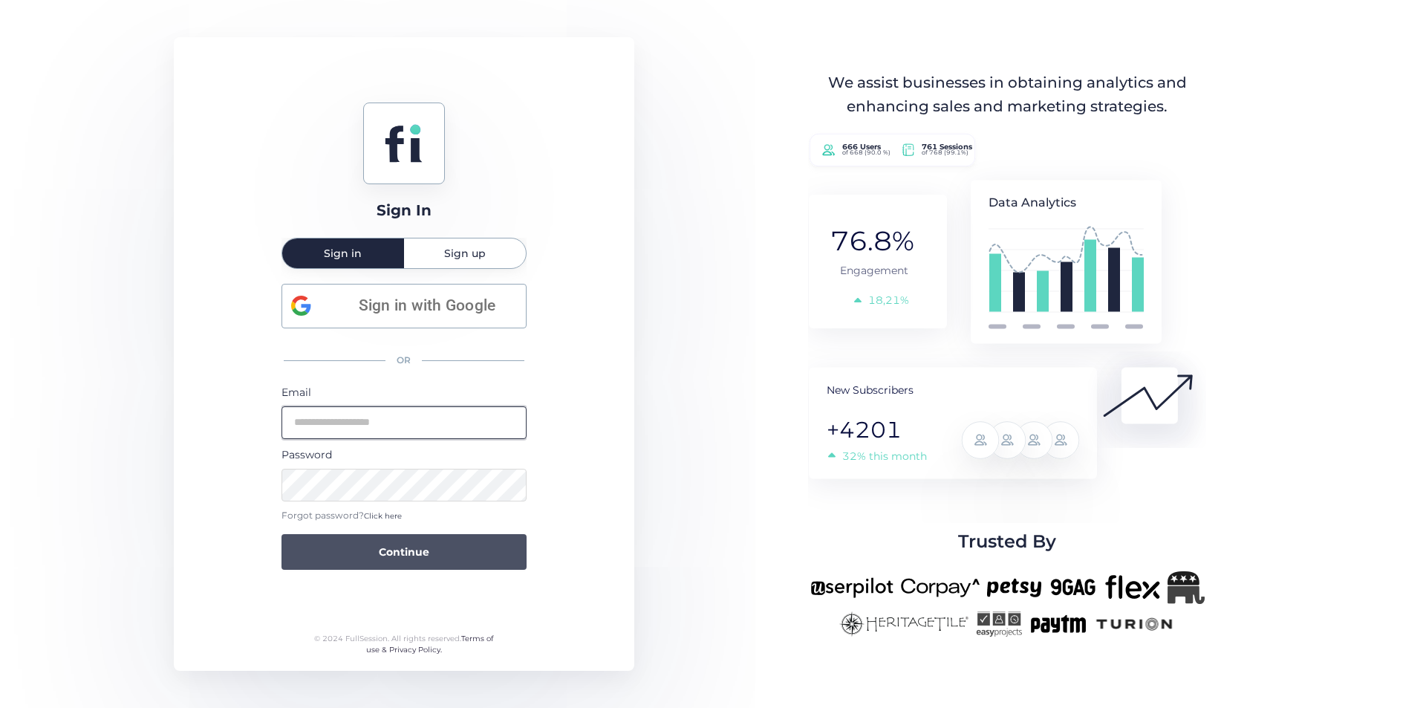  I want to click on div: Sign In, so click(404, 210).